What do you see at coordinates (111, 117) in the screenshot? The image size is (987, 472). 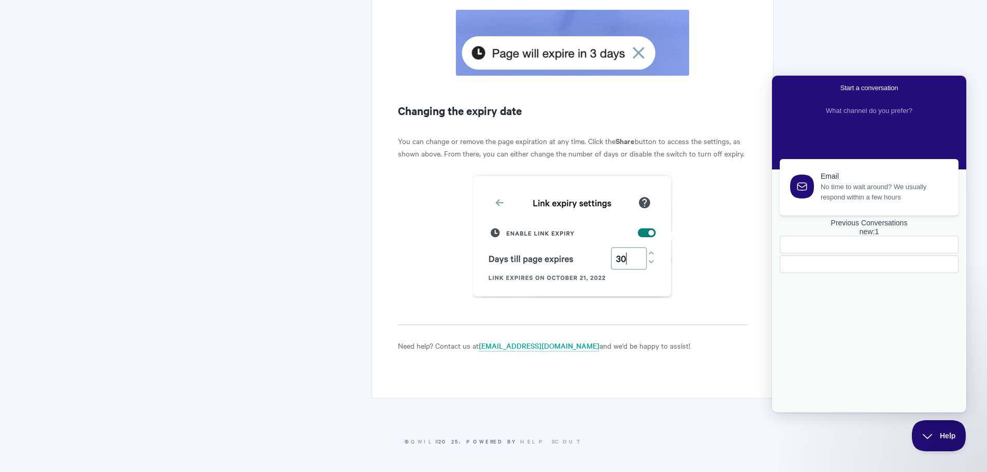 I see `span: No time to wait around? We usually respond within a few hours` at bounding box center [111, 117].